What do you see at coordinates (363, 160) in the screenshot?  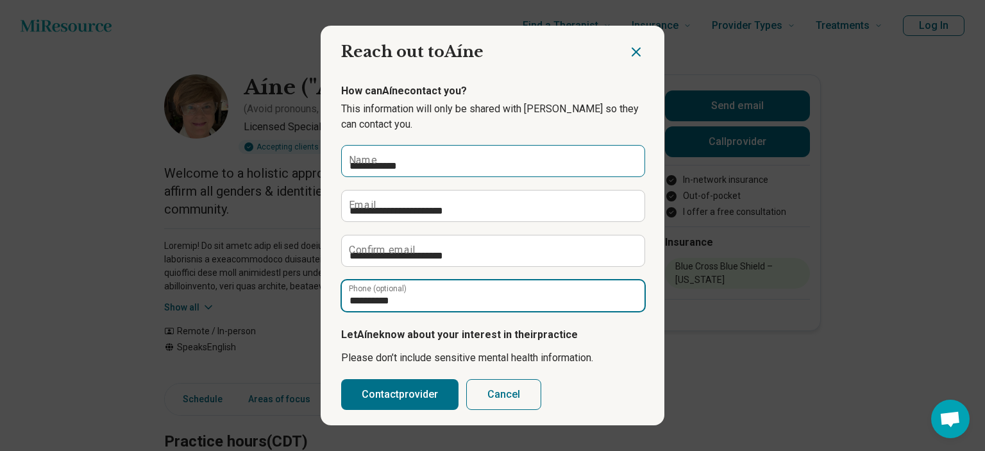 I see `label: Name` at bounding box center [363, 160].